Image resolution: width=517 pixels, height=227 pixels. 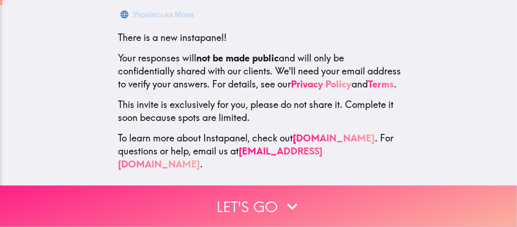 What do you see at coordinates (237, 58) in the screenshot?
I see `b: not be made public` at bounding box center [237, 58].